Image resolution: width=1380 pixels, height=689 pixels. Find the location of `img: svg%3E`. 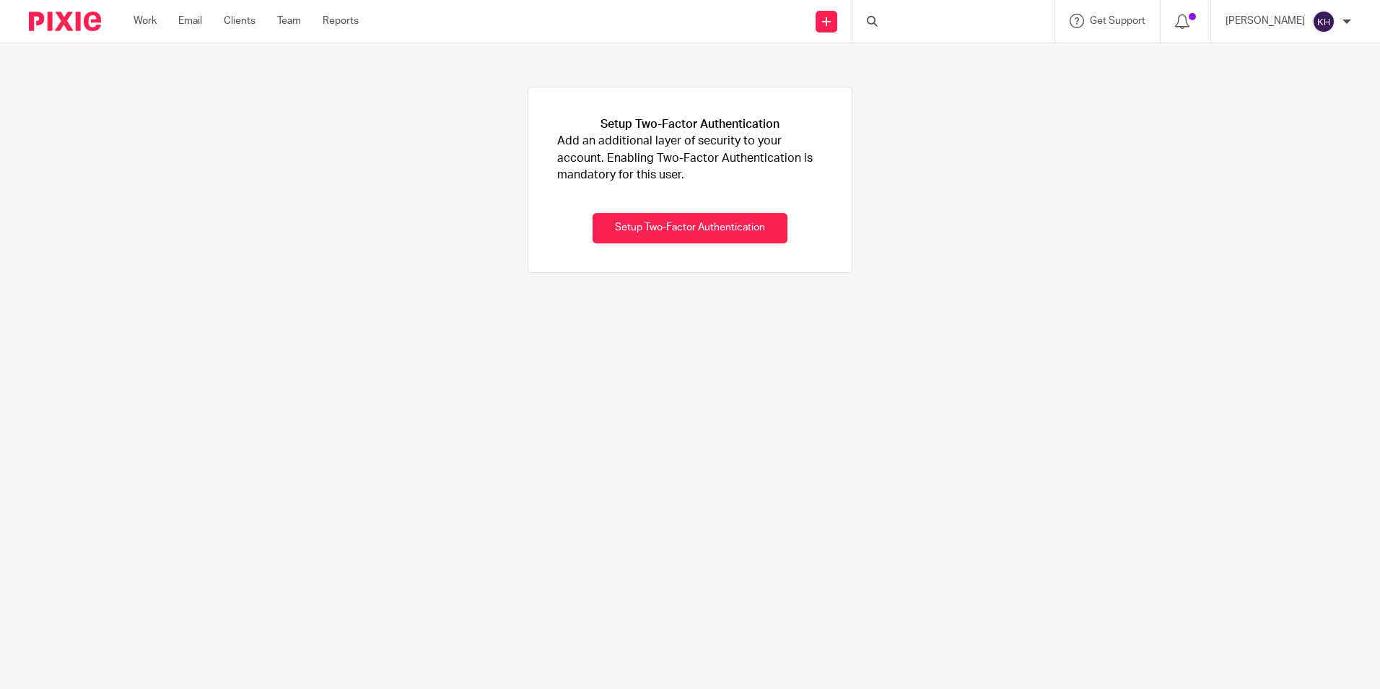

img: svg%3E is located at coordinates (1324, 22).